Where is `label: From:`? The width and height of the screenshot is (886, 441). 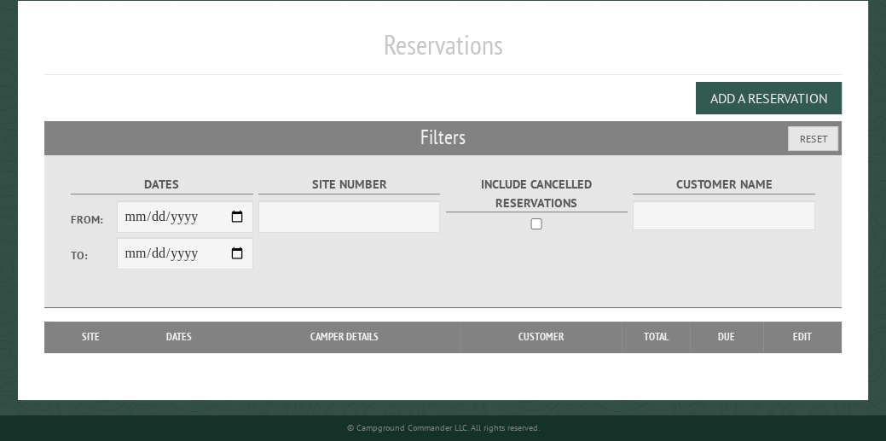
label: From: is located at coordinates (93, 219).